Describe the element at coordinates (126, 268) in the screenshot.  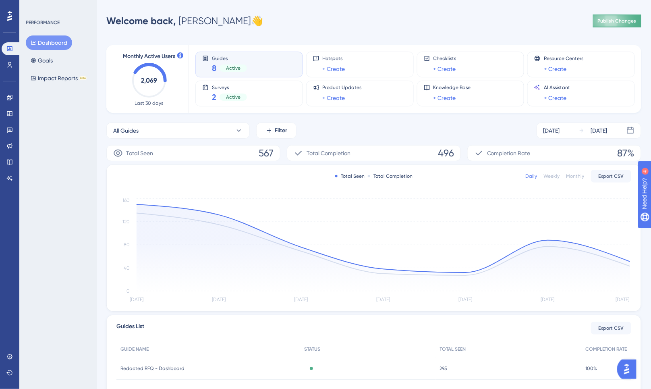
I see `tspan: 40` at that location.